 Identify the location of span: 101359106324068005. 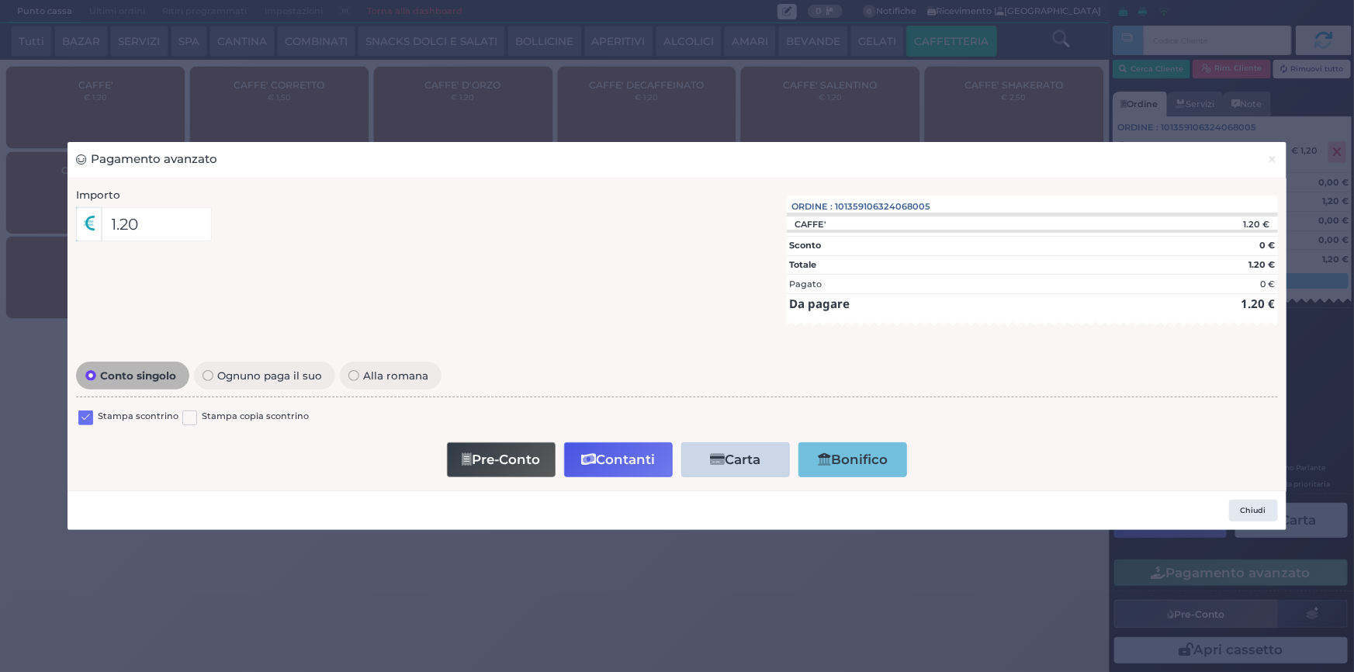
(883, 206).